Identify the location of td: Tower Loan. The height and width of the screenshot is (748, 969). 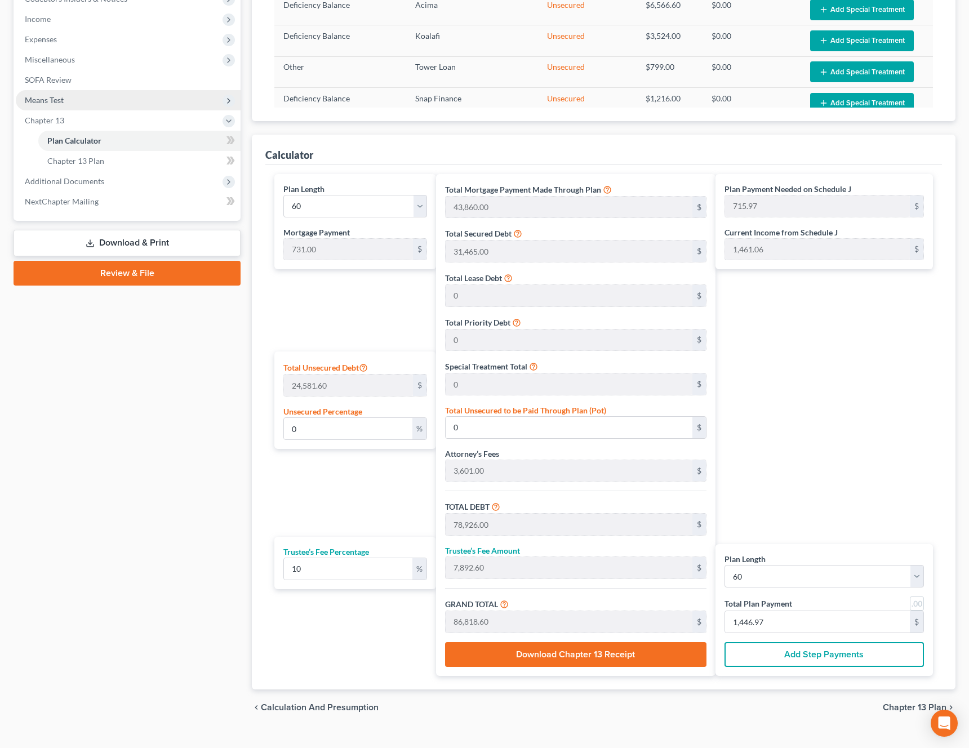
(472, 72).